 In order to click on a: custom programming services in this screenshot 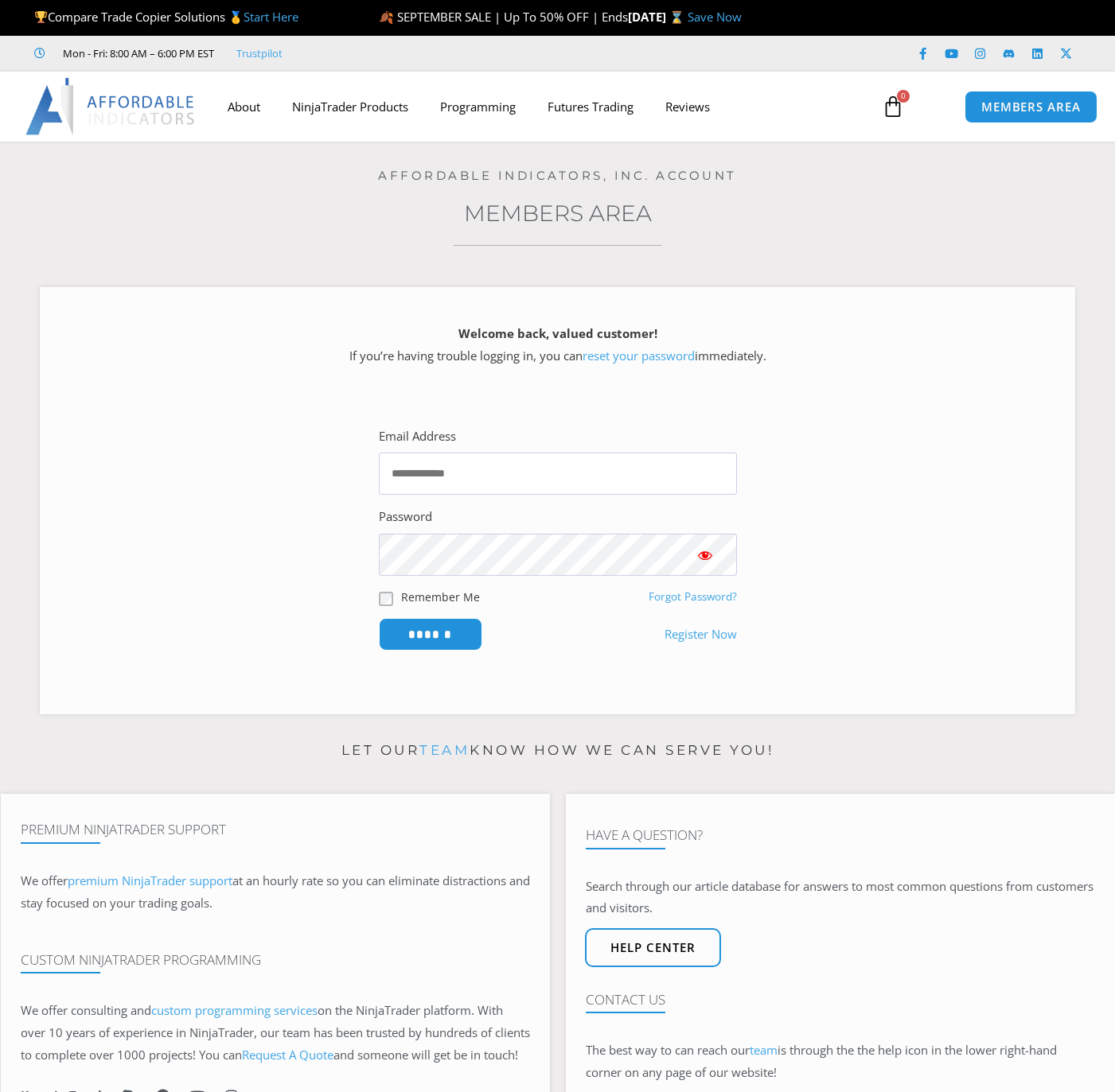, I will do `click(234, 1010)`.